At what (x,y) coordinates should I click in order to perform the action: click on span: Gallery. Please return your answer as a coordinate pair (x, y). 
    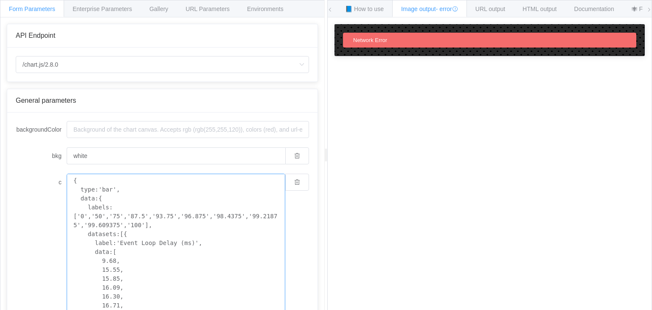
    Looking at the image, I should click on (159, 9).